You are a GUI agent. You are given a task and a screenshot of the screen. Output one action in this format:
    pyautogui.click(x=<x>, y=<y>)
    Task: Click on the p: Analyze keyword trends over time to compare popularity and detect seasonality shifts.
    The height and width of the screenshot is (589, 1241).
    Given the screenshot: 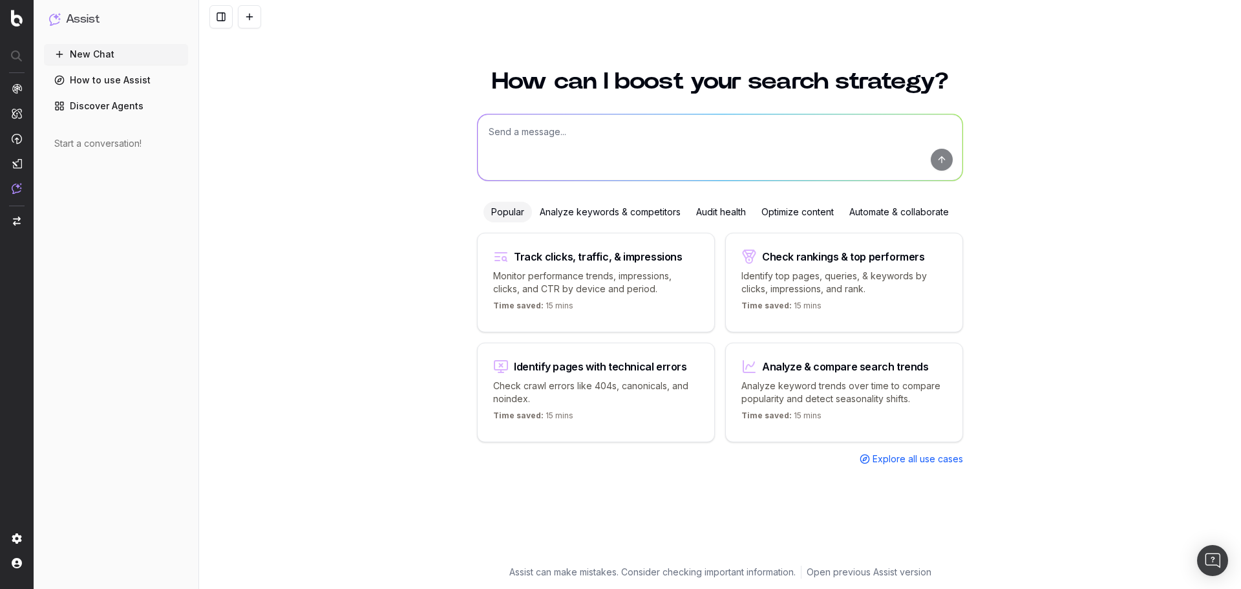 What is the action you would take?
    pyautogui.click(x=844, y=392)
    